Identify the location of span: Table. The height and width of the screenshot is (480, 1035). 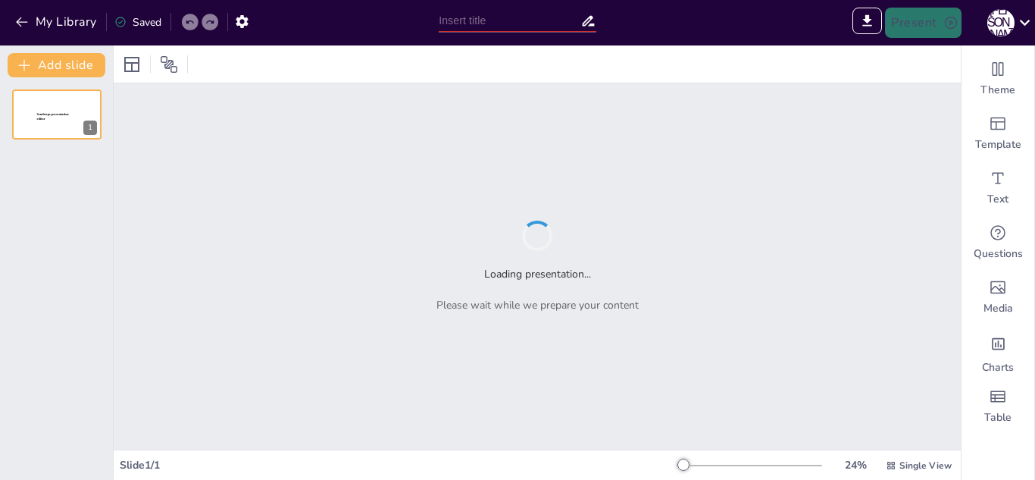
(998, 417).